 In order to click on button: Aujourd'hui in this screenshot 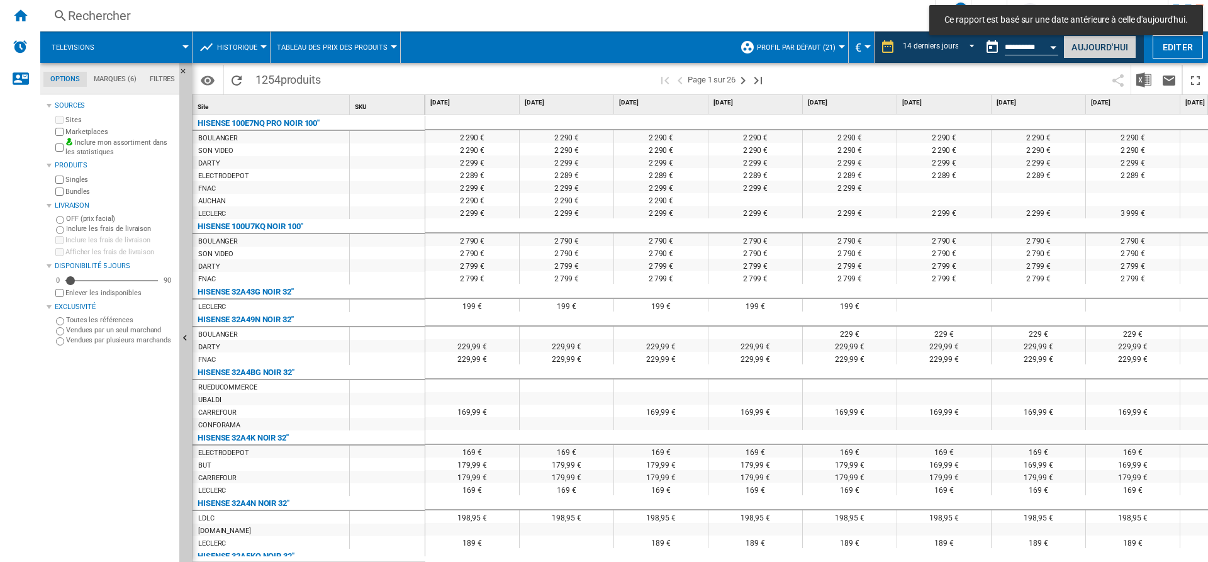, I will do `click(1099, 47)`.